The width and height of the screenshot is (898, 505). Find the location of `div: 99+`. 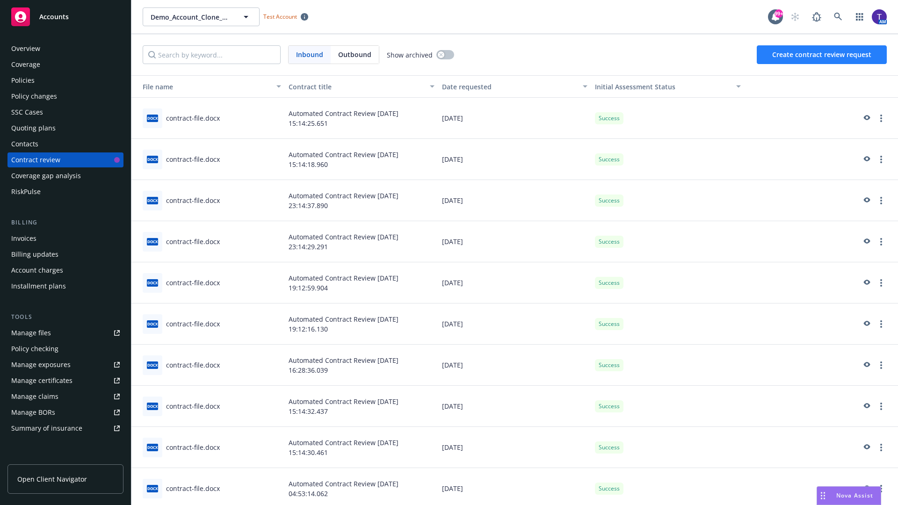

div: 99+ is located at coordinates (779, 14).